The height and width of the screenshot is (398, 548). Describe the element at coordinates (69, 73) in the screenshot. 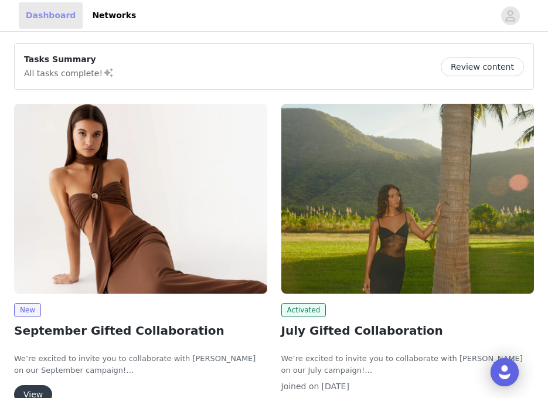

I see `p: All tasks complete!` at that location.